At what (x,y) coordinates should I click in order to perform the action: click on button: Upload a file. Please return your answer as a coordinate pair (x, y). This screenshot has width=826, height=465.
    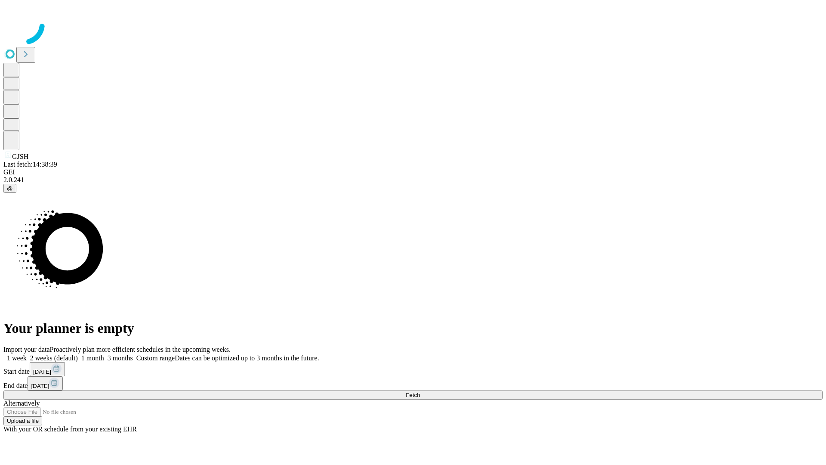
    Looking at the image, I should click on (23, 420).